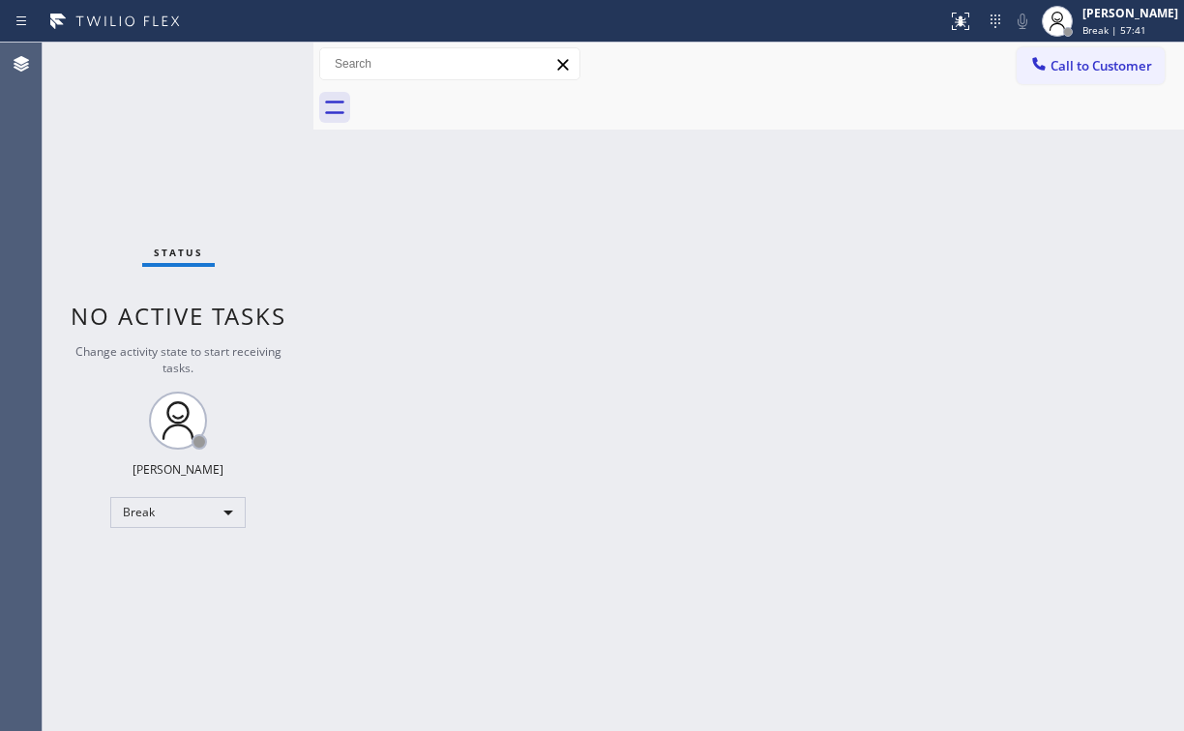 This screenshot has width=1184, height=731. Describe the element at coordinates (1022, 21) in the screenshot. I see `button: Mute` at that location.